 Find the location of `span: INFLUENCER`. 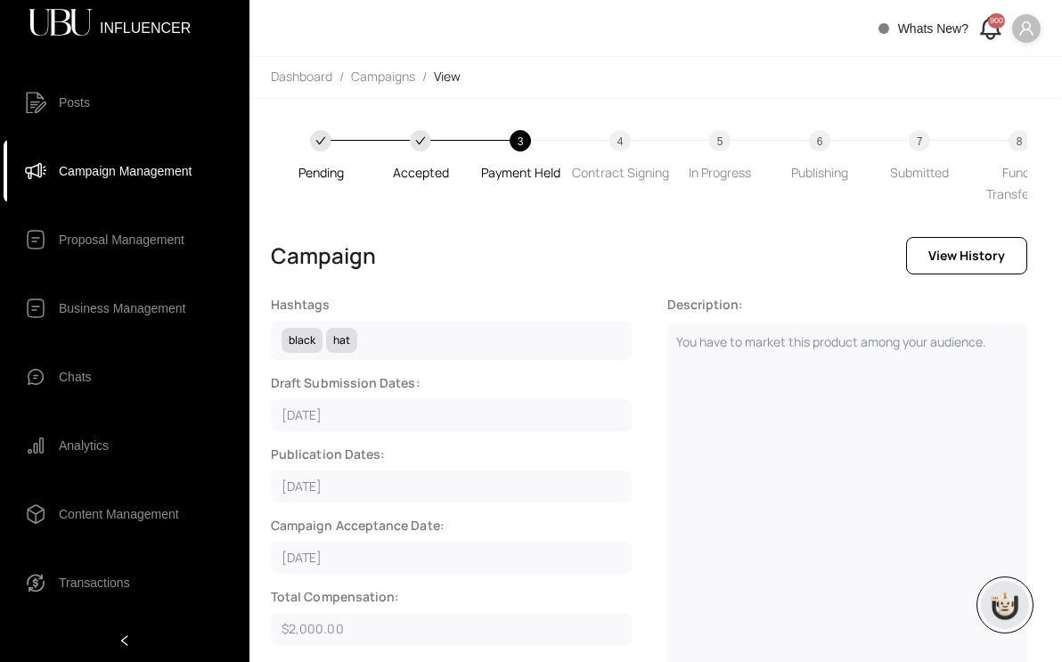

span: INFLUENCER is located at coordinates (145, 23).